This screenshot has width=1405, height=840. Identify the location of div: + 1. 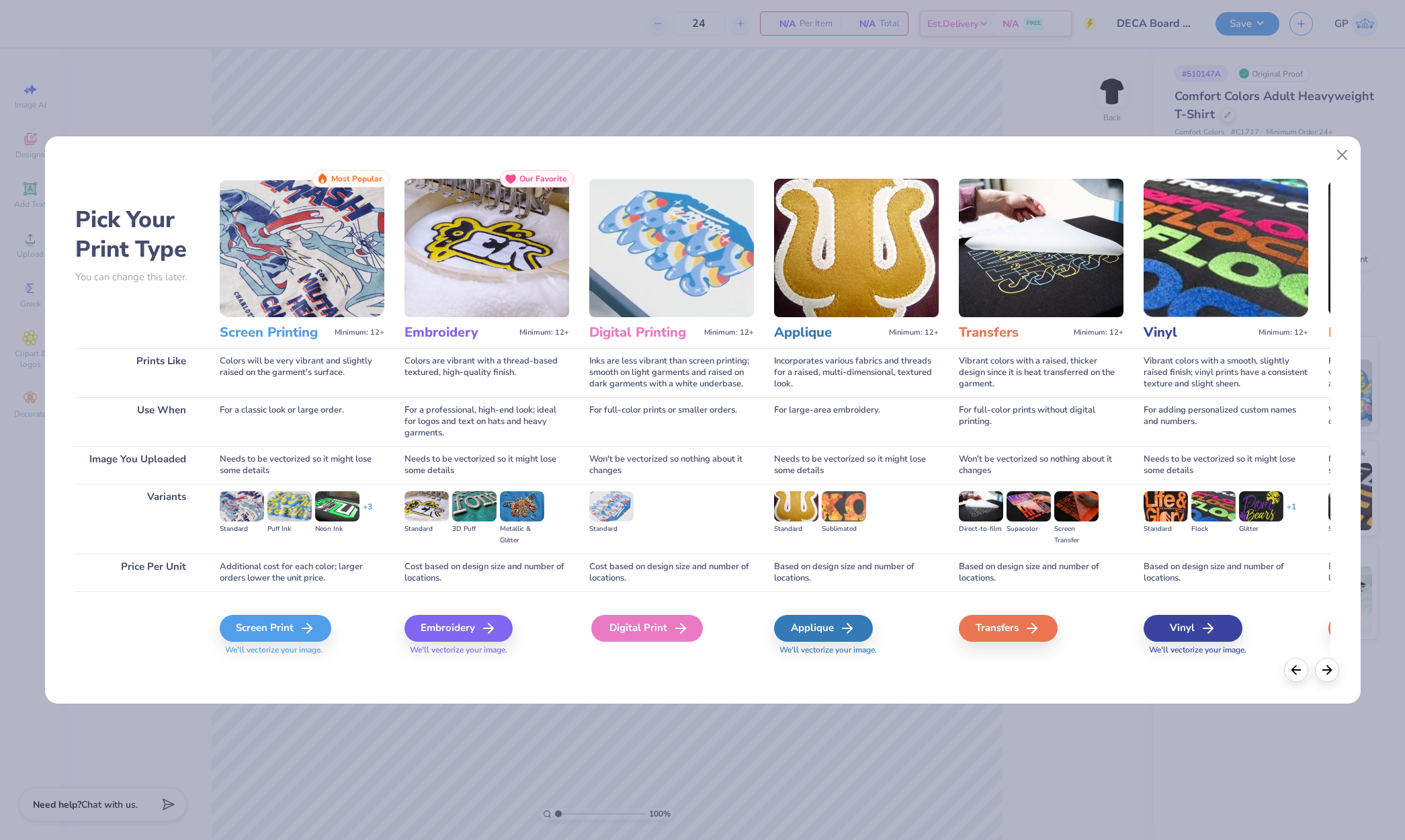
(1292, 513).